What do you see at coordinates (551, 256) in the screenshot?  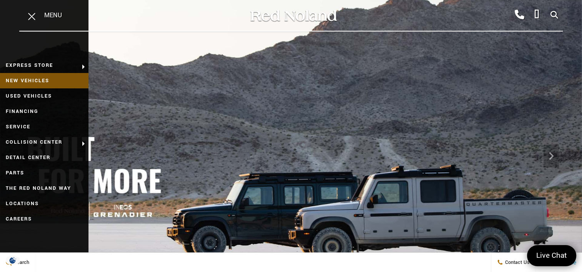 I see `a: Live Chat` at bounding box center [551, 256].